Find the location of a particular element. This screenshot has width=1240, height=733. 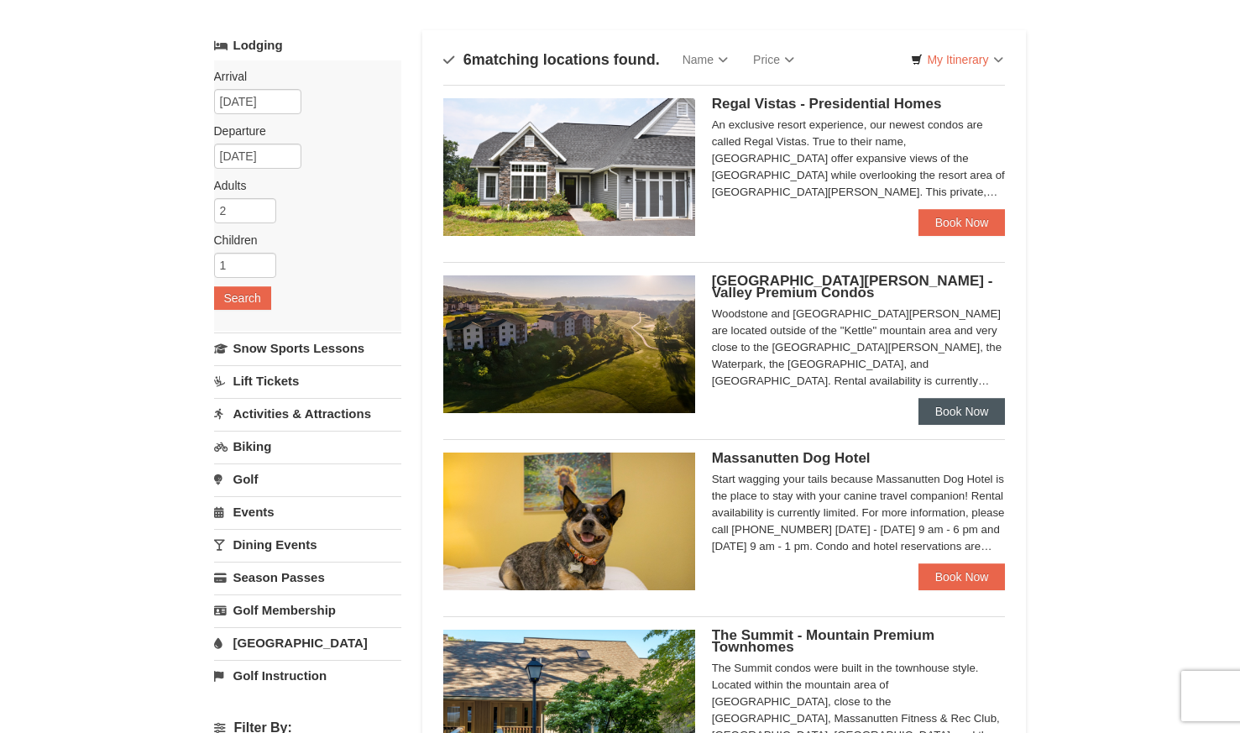

a: Biking is located at coordinates (307, 446).